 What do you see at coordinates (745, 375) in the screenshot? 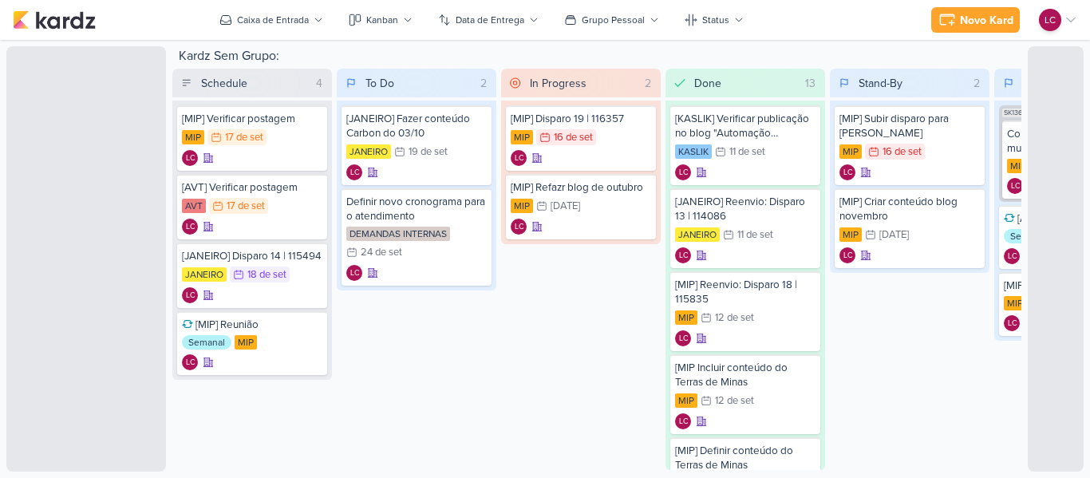
I see `div: [MIP Incluir conteúdo do Terras de Minas` at bounding box center [745, 375].